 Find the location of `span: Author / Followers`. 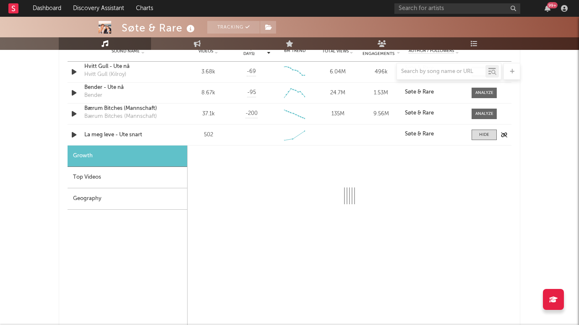

span: Author / Followers is located at coordinates (432, 51).